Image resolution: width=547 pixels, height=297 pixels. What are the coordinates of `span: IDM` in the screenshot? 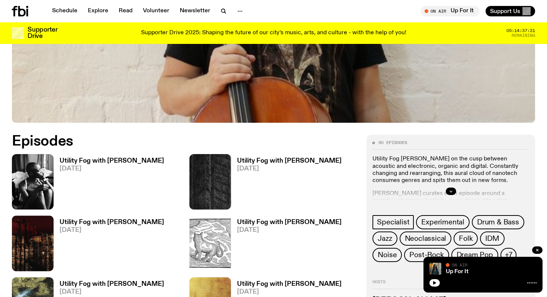 It's located at (491, 238).